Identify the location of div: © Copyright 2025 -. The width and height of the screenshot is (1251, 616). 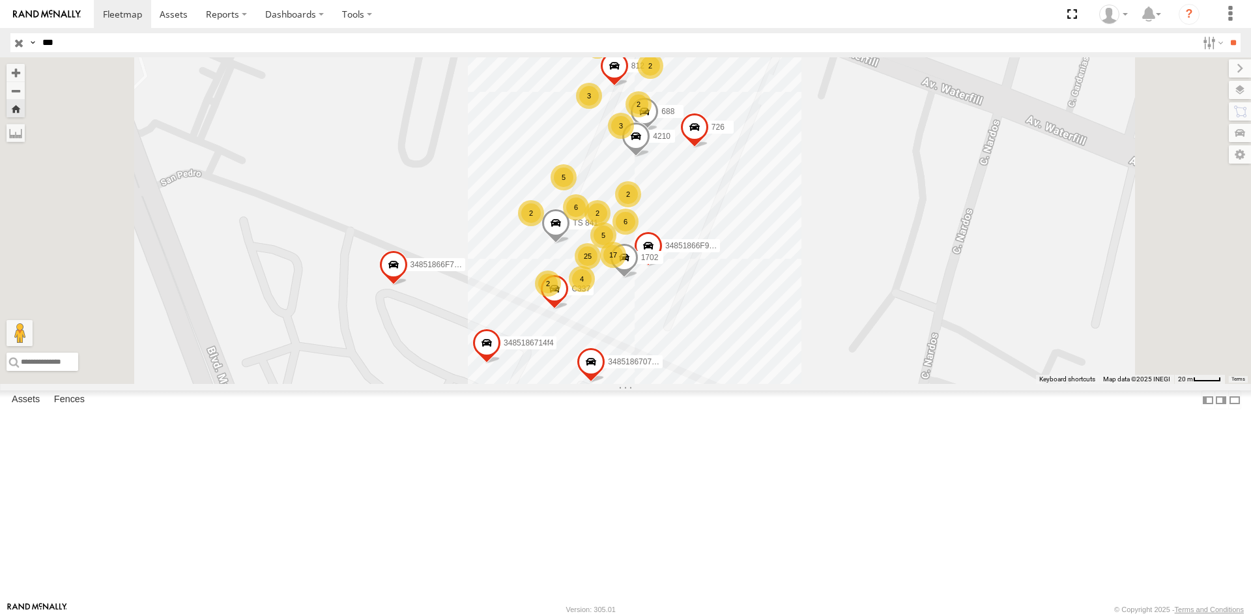
(1179, 609).